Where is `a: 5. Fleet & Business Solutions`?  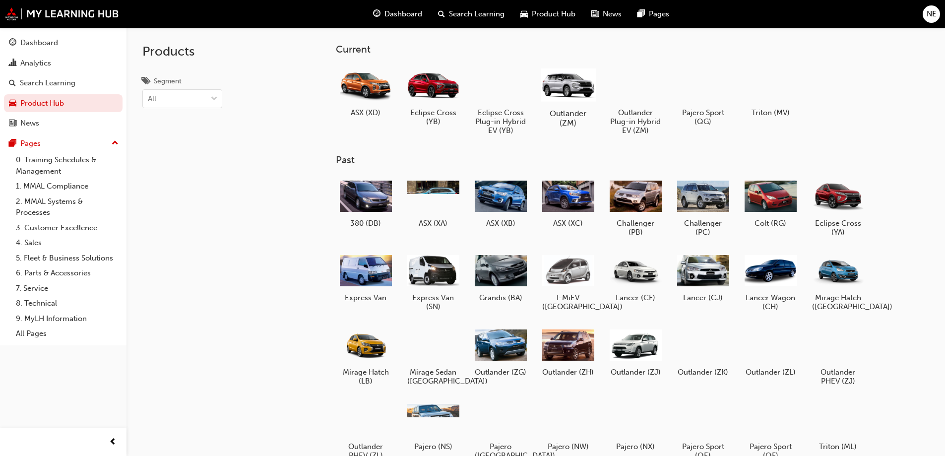
a: 5. Fleet & Business Solutions is located at coordinates (67, 258).